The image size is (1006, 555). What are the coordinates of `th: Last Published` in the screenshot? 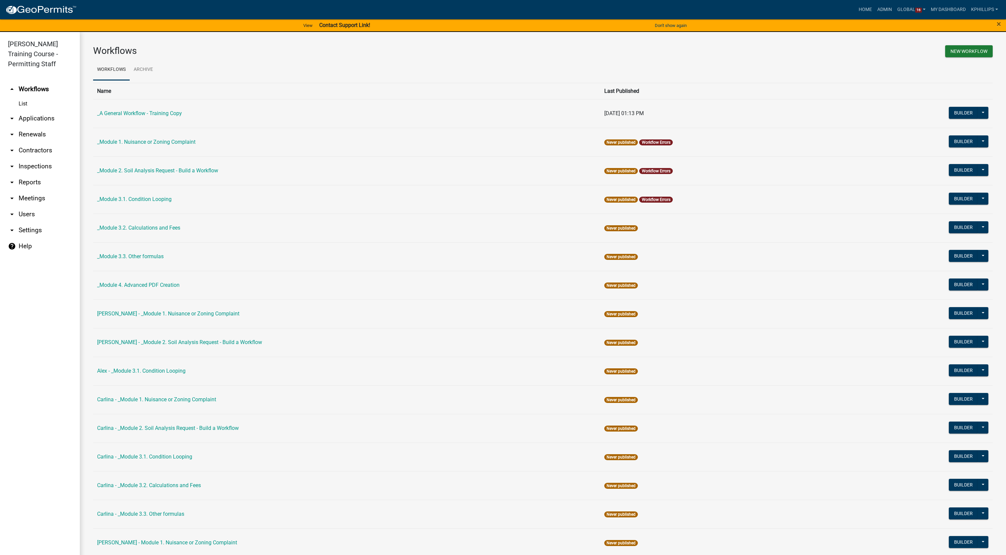 It's located at (726, 91).